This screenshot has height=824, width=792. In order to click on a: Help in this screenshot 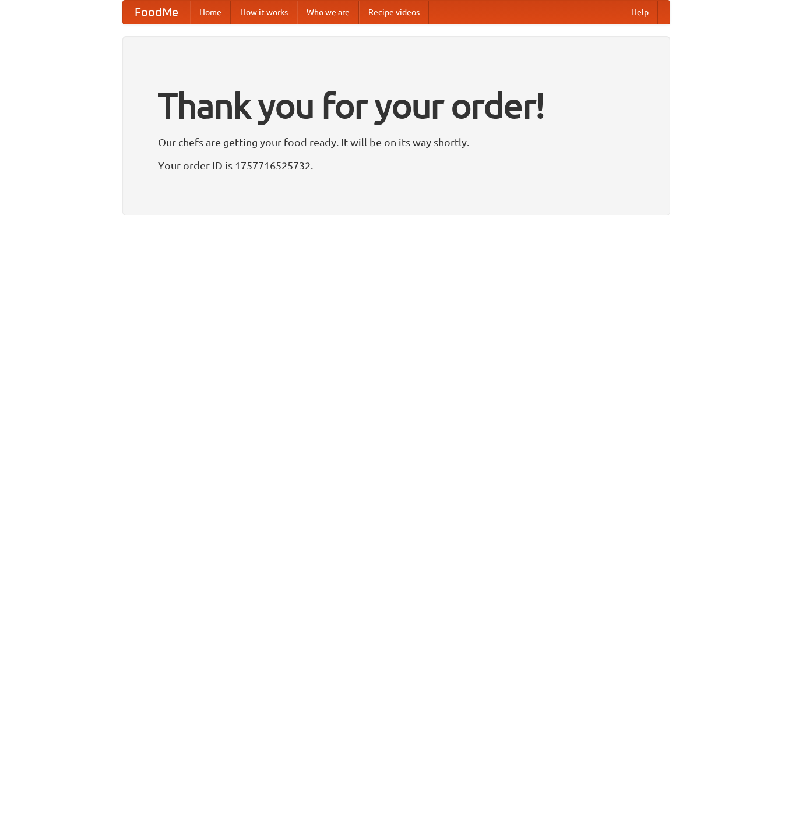, I will do `click(640, 12)`.